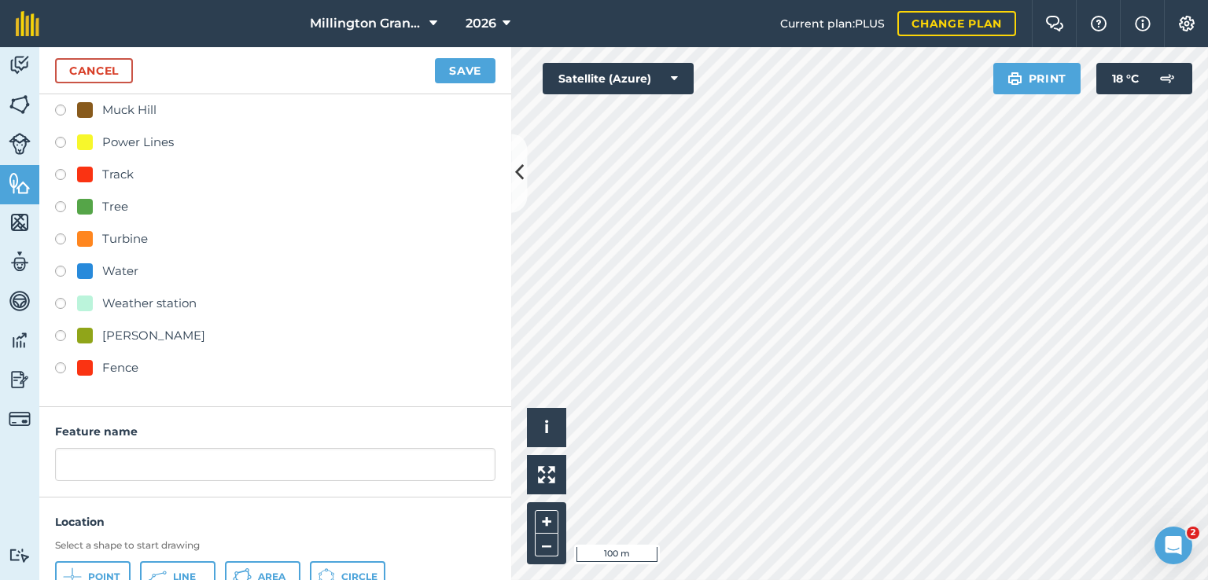 Image resolution: width=1208 pixels, height=580 pixels. What do you see at coordinates (546, 428) in the screenshot?
I see `button: i` at bounding box center [546, 428].